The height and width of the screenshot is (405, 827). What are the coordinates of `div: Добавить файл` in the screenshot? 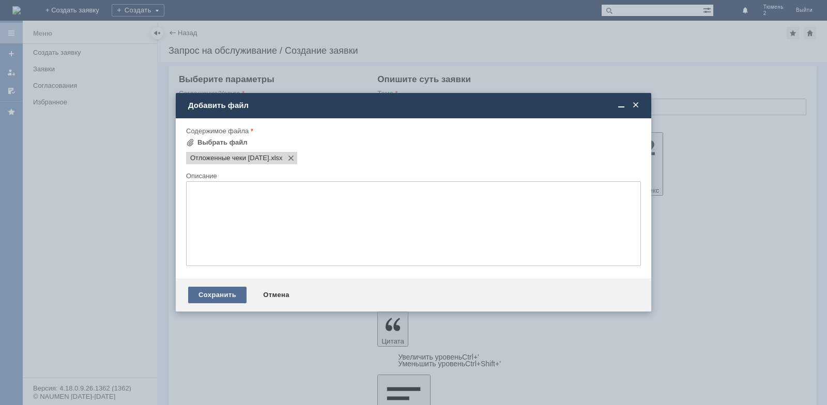 It's located at (415, 106).